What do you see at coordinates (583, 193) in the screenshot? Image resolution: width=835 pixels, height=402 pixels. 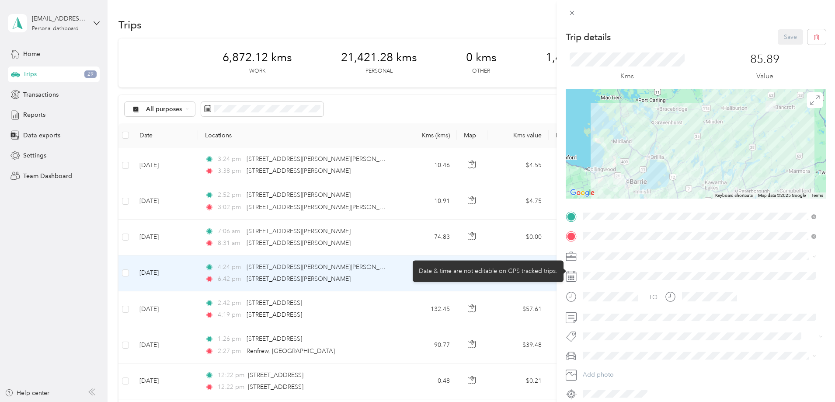 I see `a: Open this area in Google Maps (opens a new window)` at bounding box center [583, 193].